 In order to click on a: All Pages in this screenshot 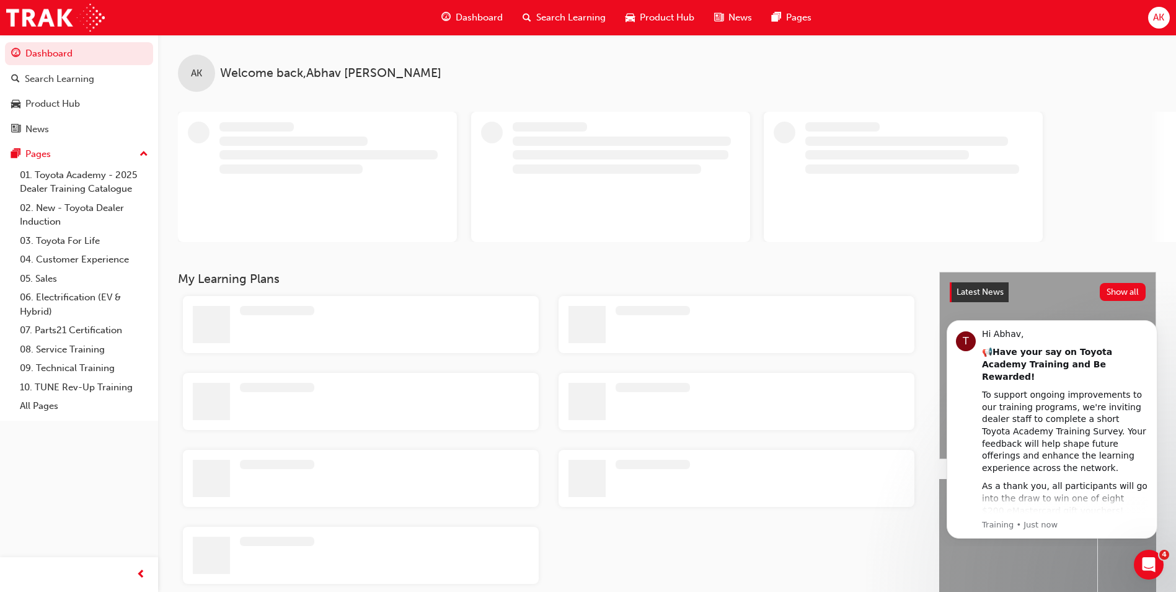, I will do `click(84, 406)`.